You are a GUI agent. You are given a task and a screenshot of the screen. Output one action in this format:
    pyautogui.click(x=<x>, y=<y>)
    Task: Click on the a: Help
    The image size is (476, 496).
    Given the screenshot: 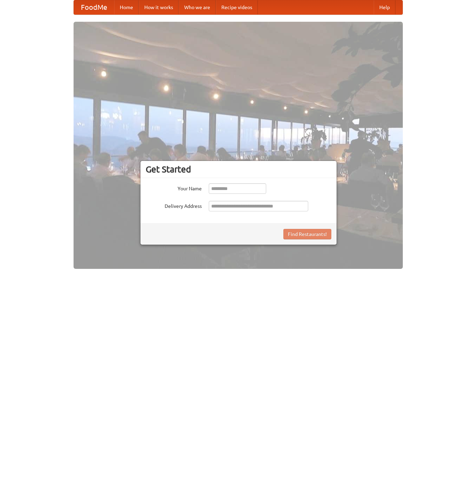 What is the action you would take?
    pyautogui.click(x=385, y=7)
    